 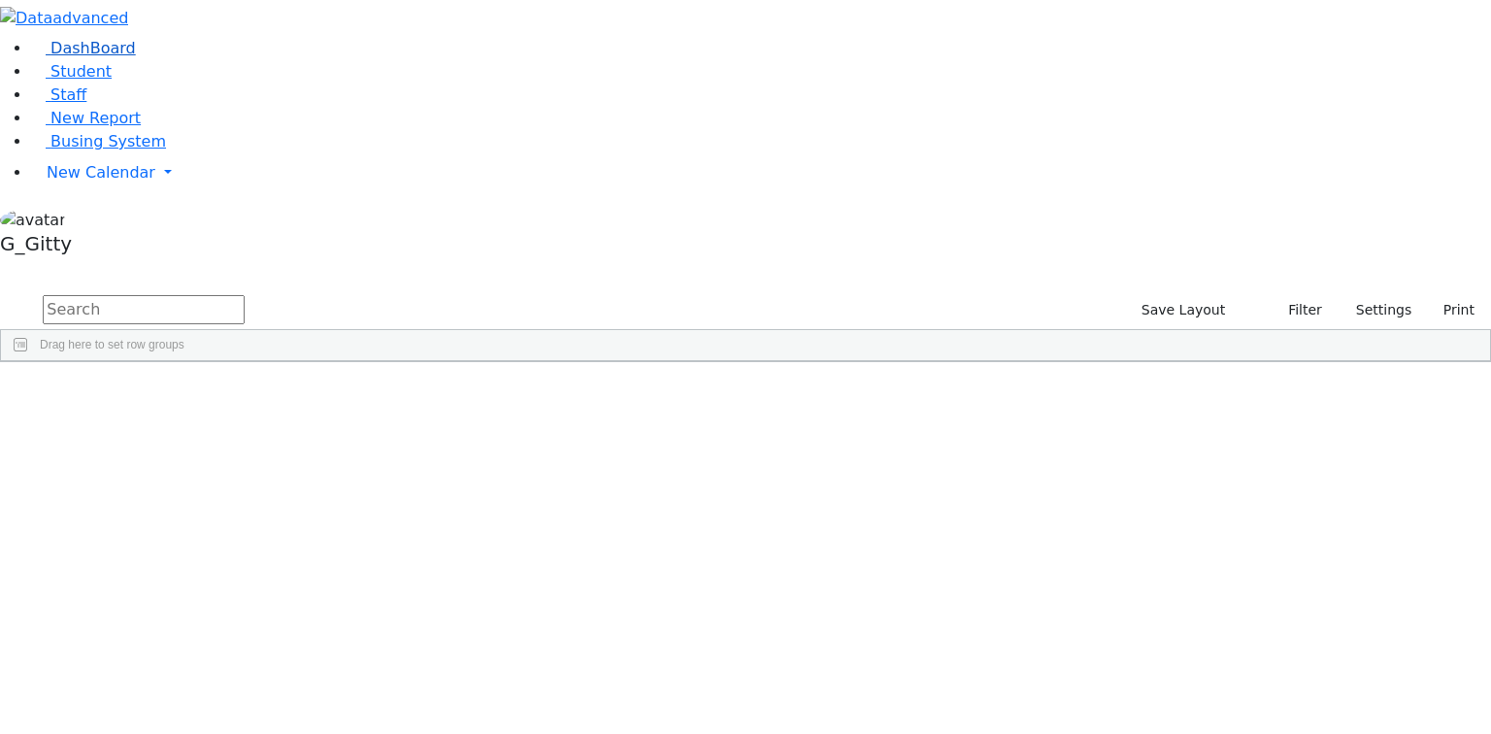 What do you see at coordinates (101, 172) in the screenshot?
I see `span: New Calendar` at bounding box center [101, 172].